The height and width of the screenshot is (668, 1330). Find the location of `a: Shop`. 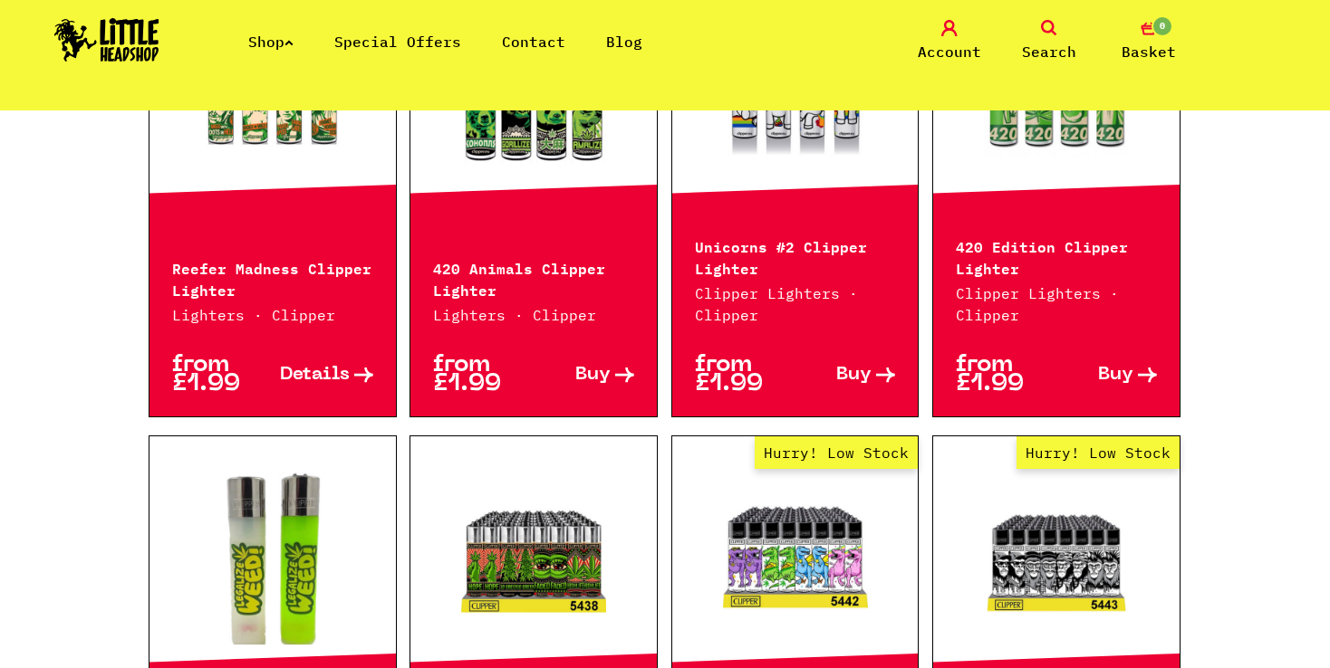

a: Shop is located at coordinates (271, 42).